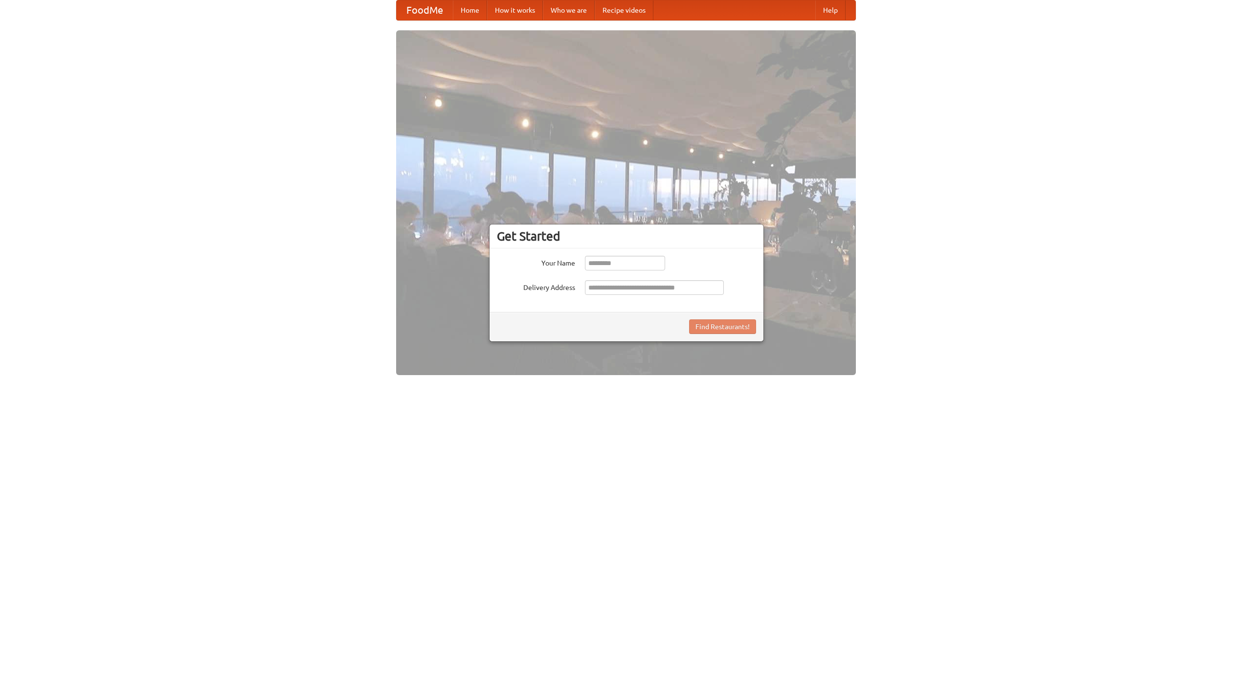 This screenshot has width=1252, height=692. What do you see at coordinates (569, 10) in the screenshot?
I see `a: Who we are` at bounding box center [569, 10].